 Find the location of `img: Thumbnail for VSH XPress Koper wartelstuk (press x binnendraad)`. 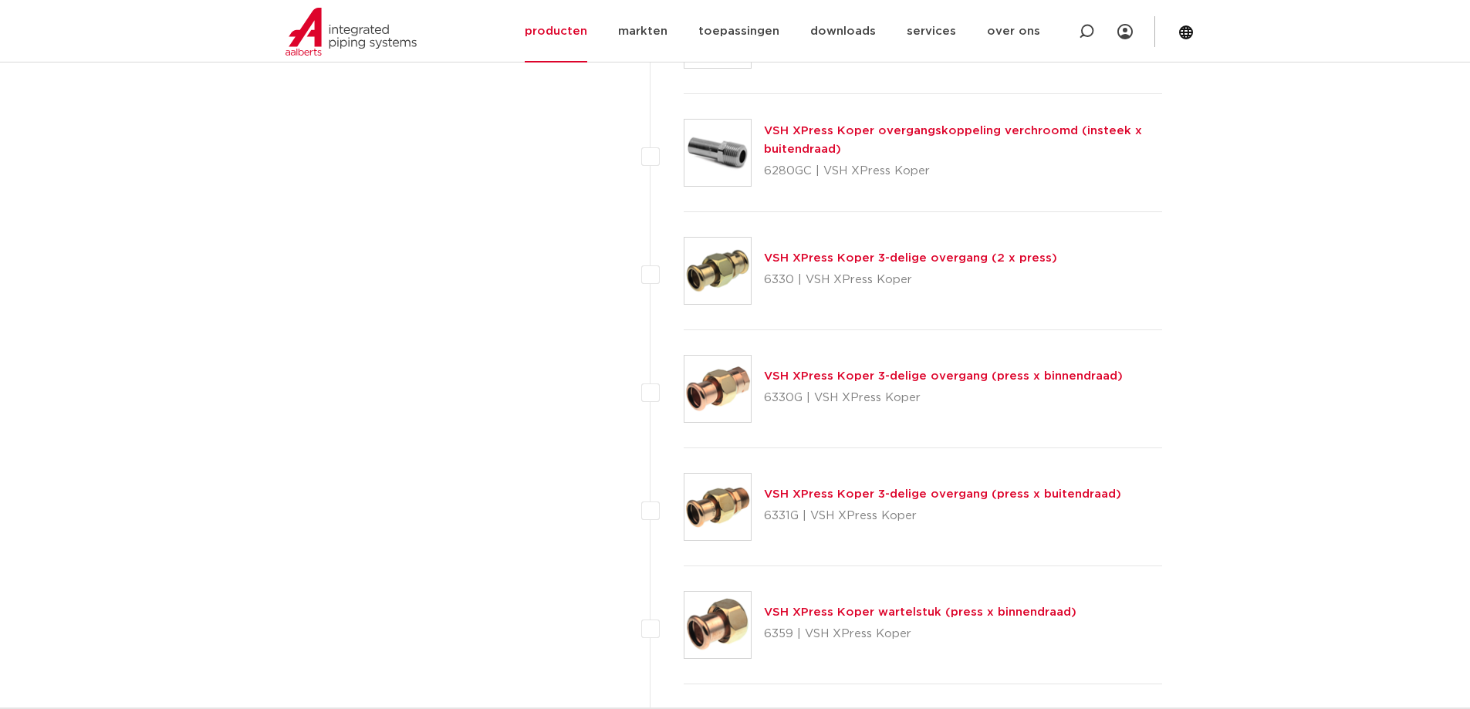

img: Thumbnail for VSH XPress Koper wartelstuk (press x binnendraad) is located at coordinates (717, 625).